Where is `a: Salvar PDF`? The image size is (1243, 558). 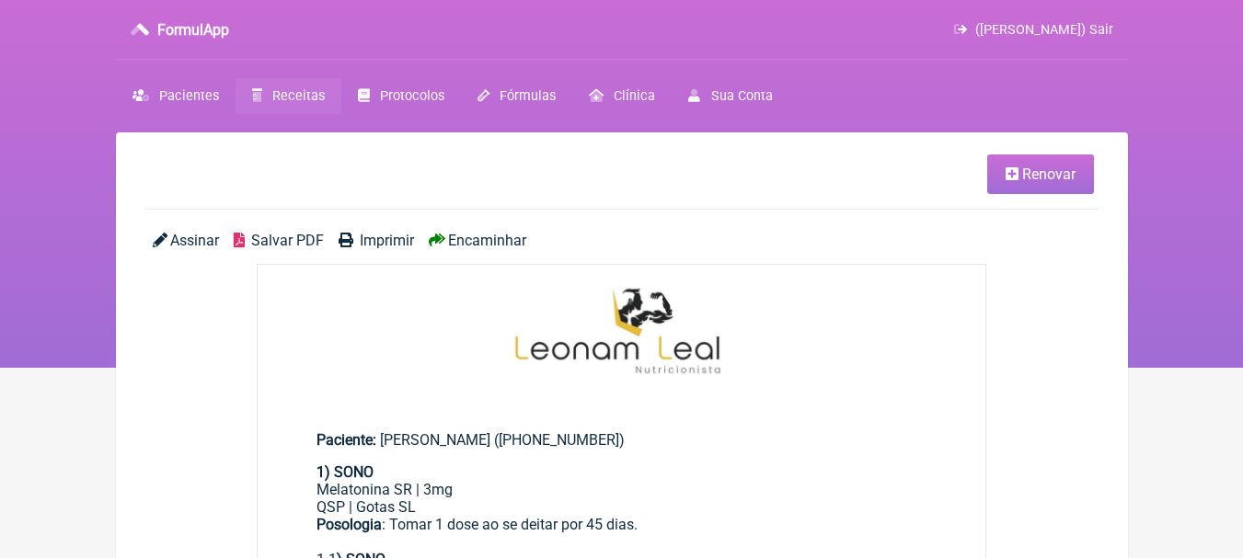 a: Salvar PDF is located at coordinates (279, 240).